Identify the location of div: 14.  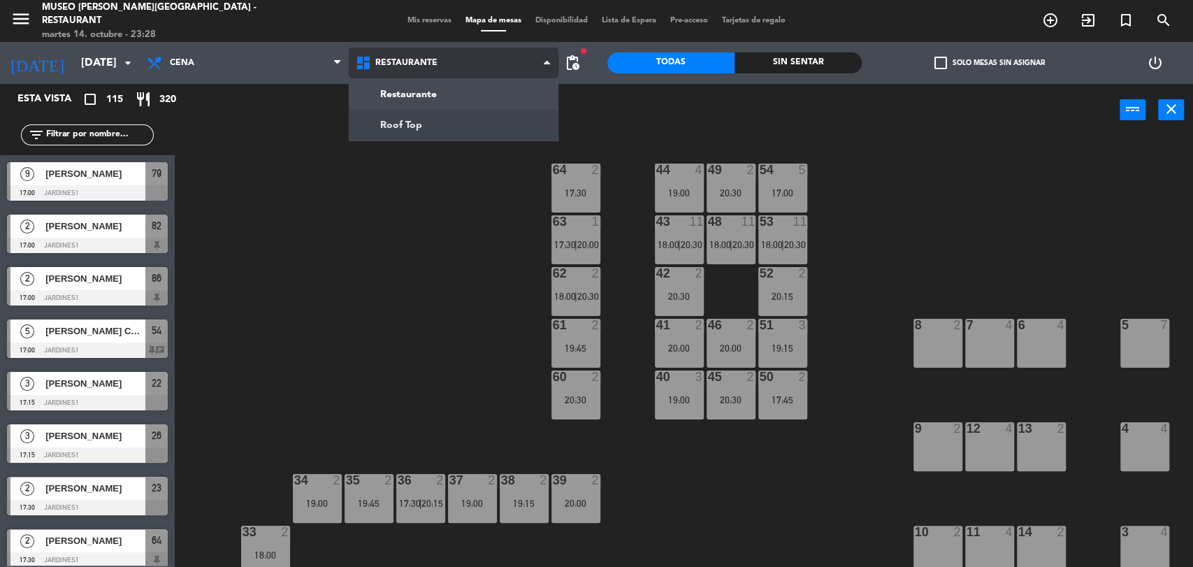
(1018, 532).